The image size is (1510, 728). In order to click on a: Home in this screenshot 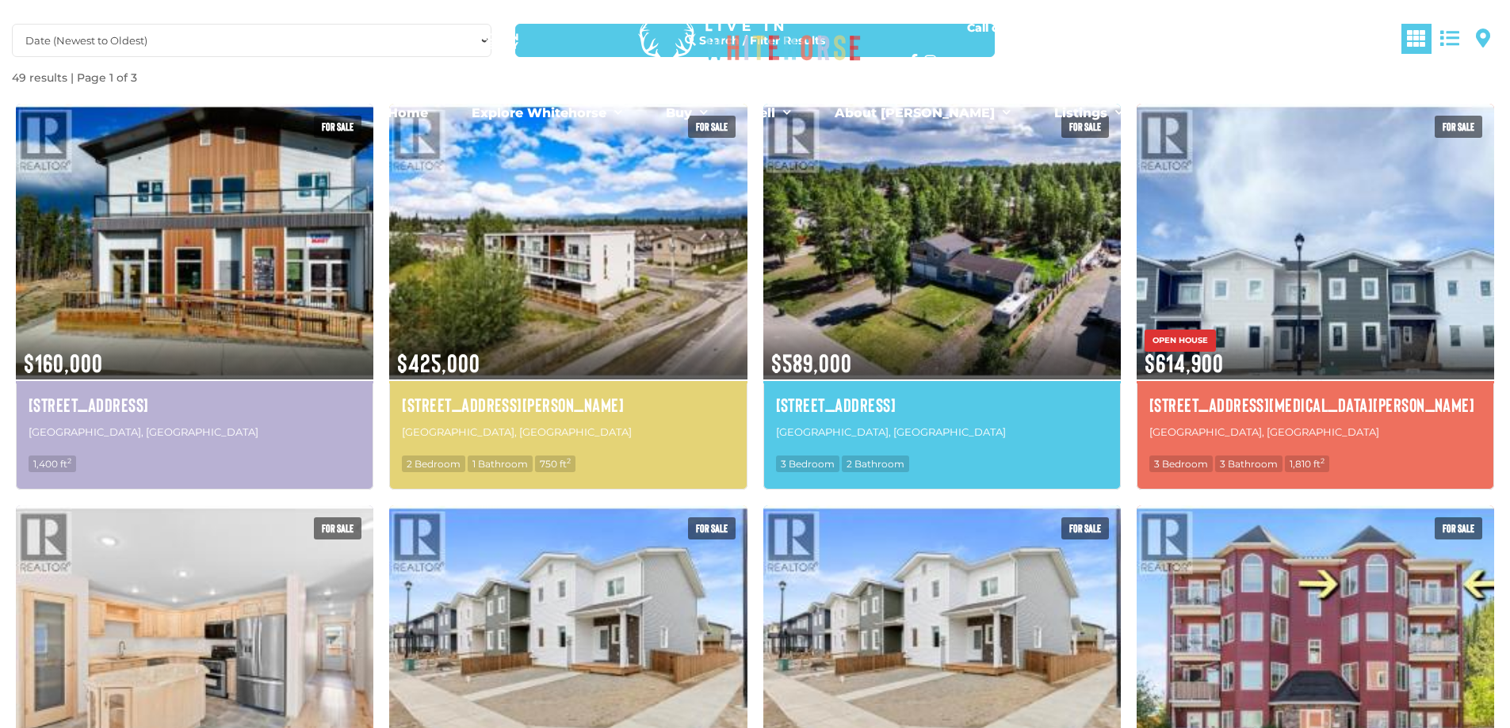, I will do `click(407, 113)`.